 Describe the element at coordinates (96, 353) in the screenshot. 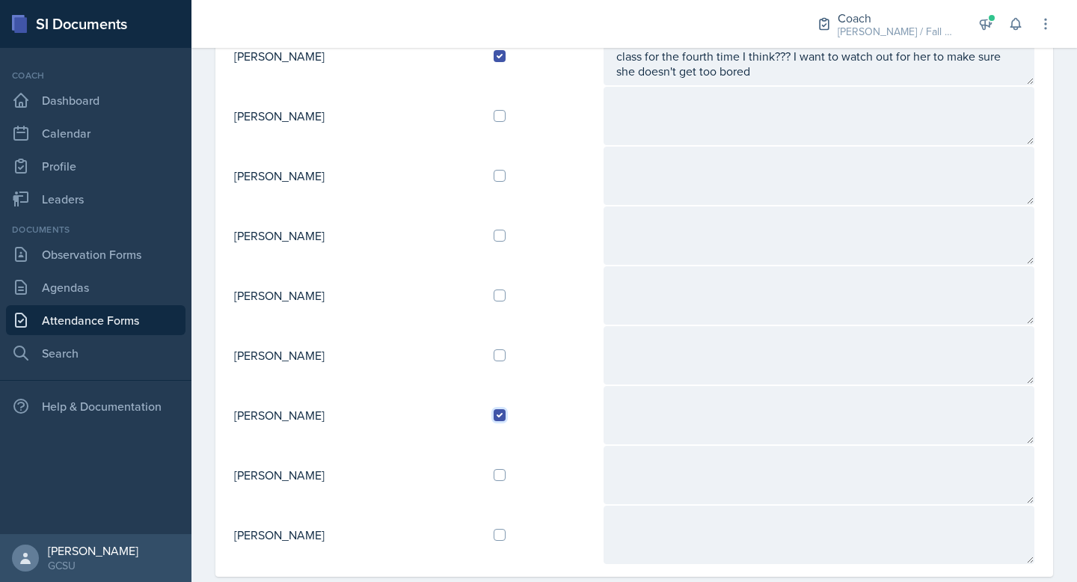

I see `a: Search` at that location.